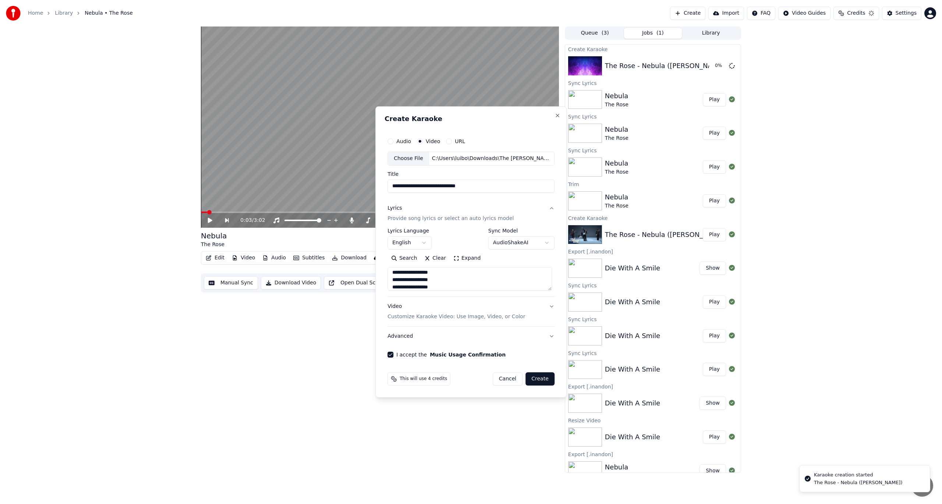 This screenshot has width=942, height=504. Describe the element at coordinates (467, 258) in the screenshot. I see `button: Expand` at that location.